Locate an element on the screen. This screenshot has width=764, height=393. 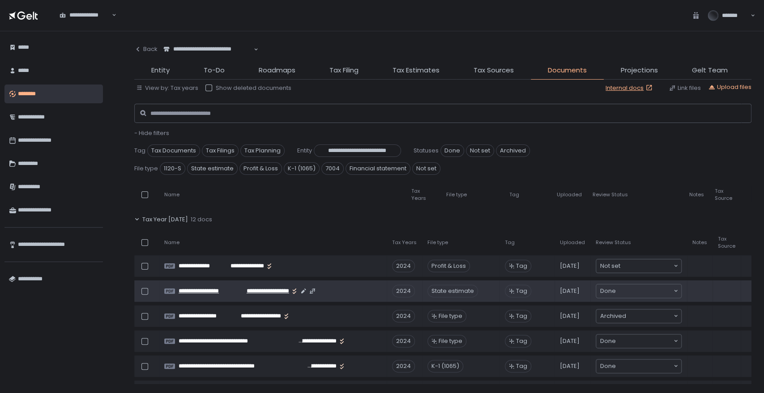
span: Tax Documents is located at coordinates (174, 151).